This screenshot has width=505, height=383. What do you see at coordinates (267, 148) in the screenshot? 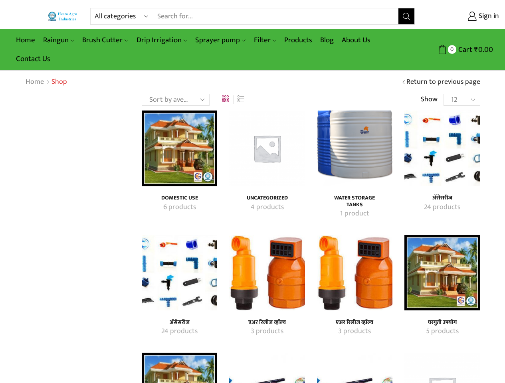
I see `img: Uncategorized` at bounding box center [267, 148].